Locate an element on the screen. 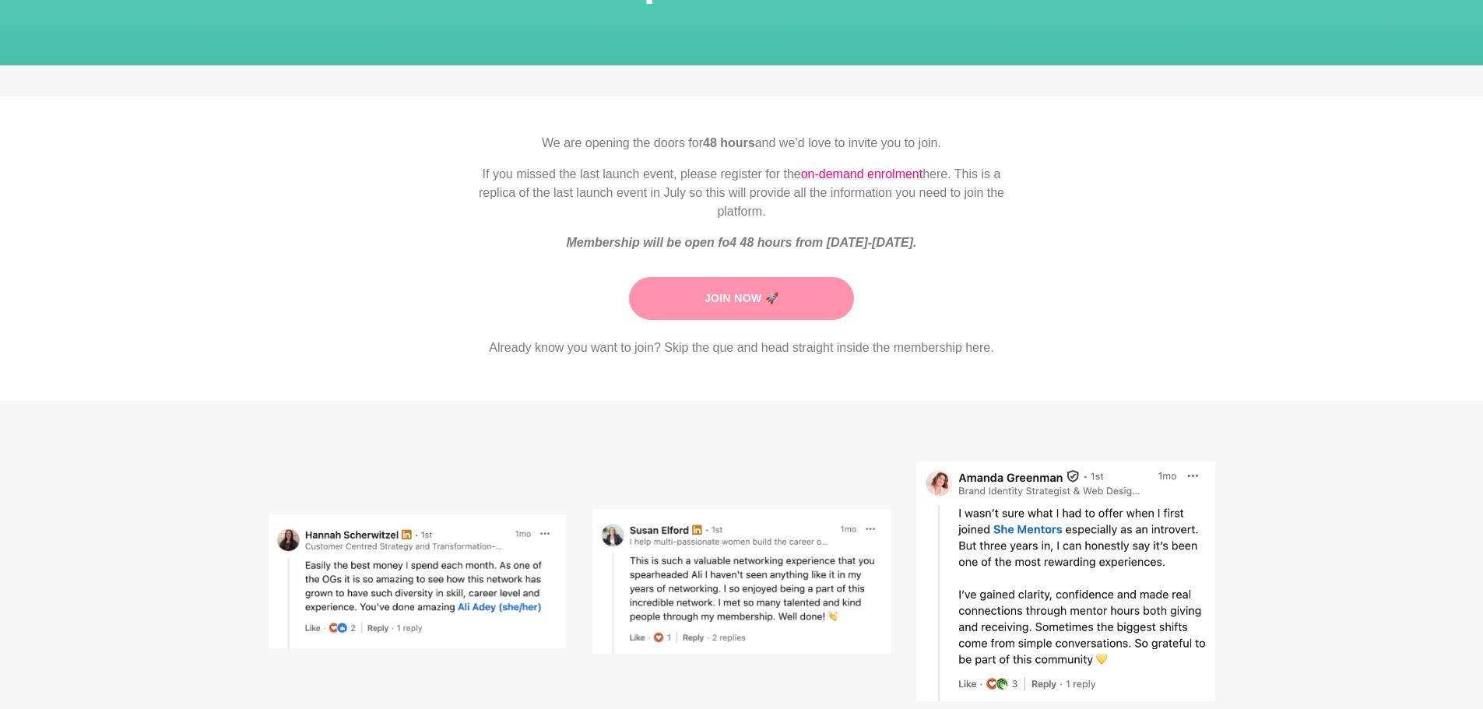 This screenshot has width=1483, height=709. p: Already know you want to join? Skip the que and head straight inside the membership here. is located at coordinates (742, 348).